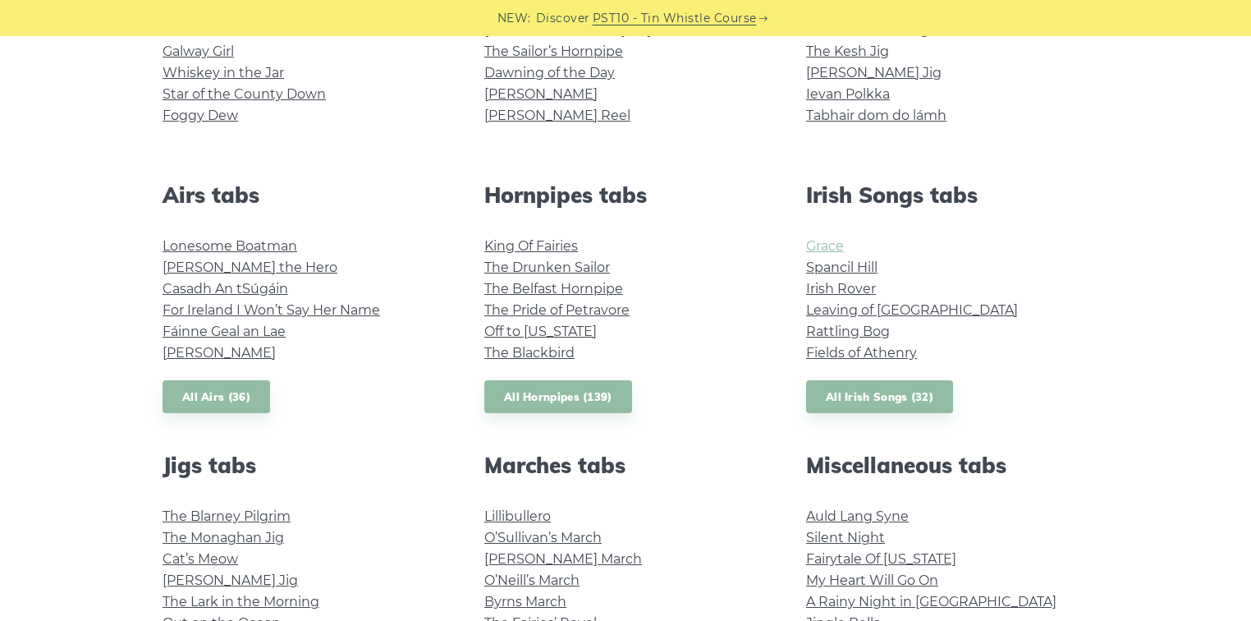 This screenshot has width=1251, height=621. Describe the element at coordinates (553, 51) in the screenshot. I see `a: The Sailor’s Hornpipe` at that location.